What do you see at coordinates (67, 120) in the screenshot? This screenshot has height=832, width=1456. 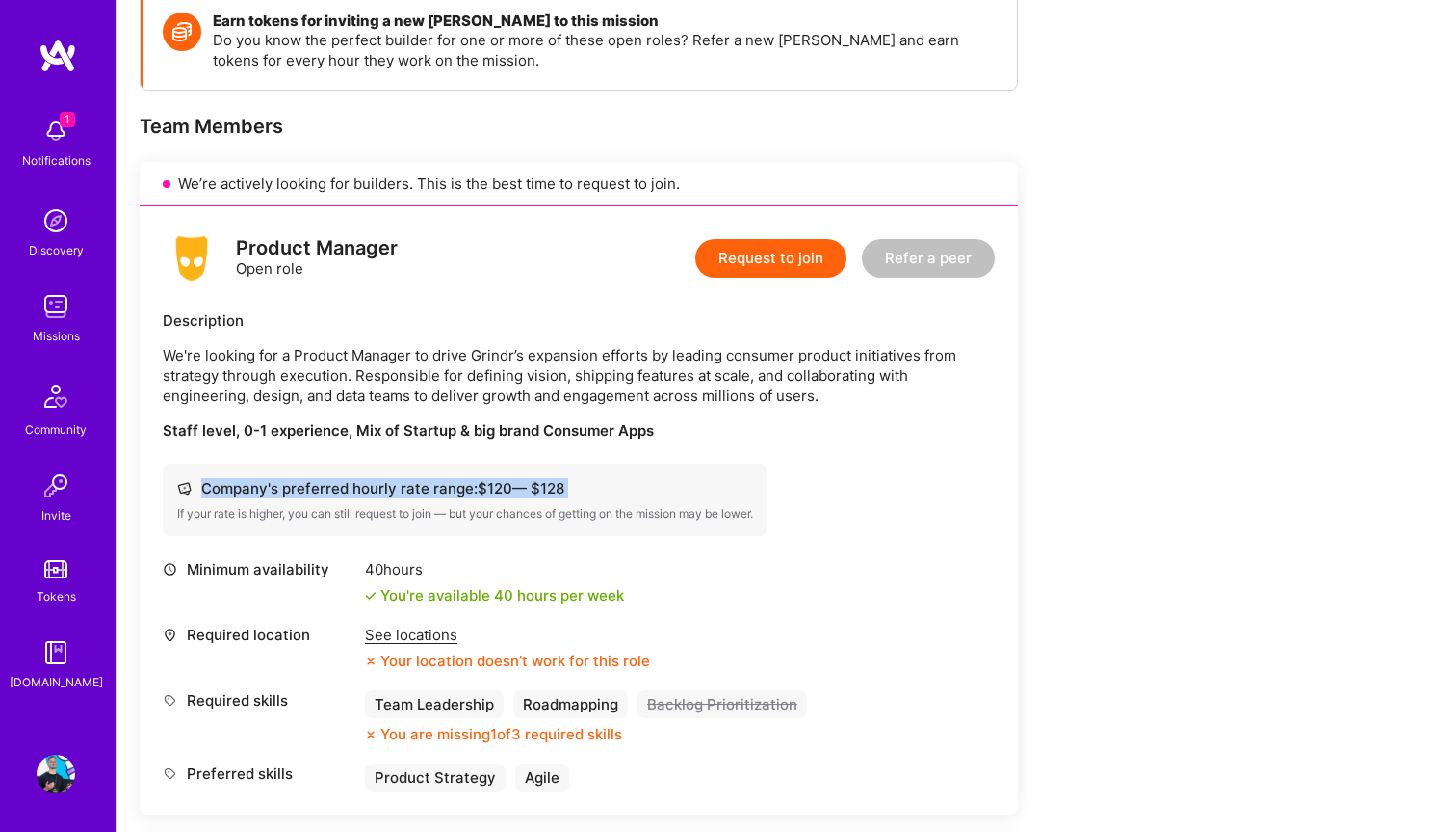 I see `span: 1` at bounding box center [67, 120].